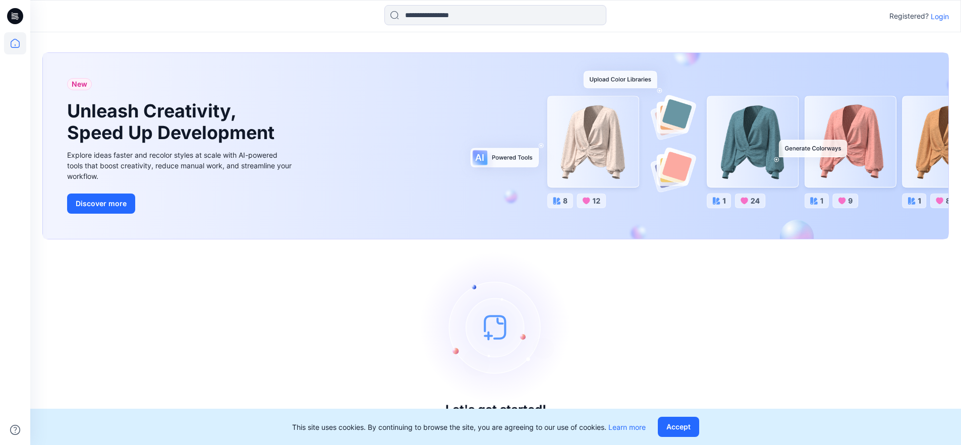  What do you see at coordinates (496, 327) in the screenshot?
I see `img: empty-state-image.svg` at bounding box center [496, 327].